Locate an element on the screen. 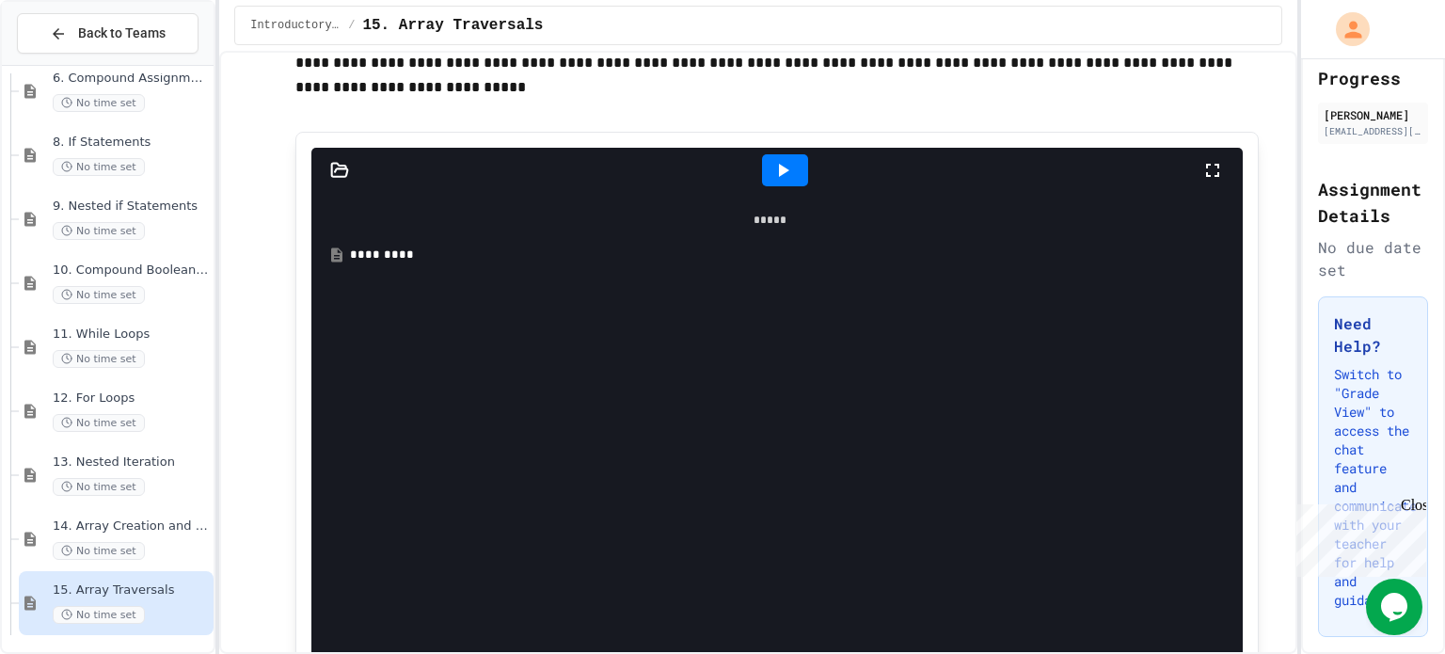  span: 12. For Loops is located at coordinates (131, 398).